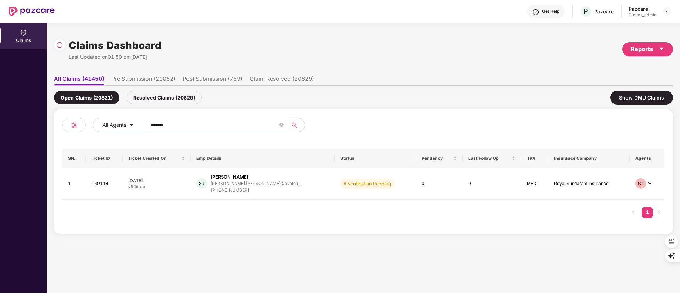 This screenshot has width=680, height=293. What do you see at coordinates (23, 33) in the screenshot?
I see `img: svg+xml;base64,PHN2ZyBpZD0iQ2xhaW0iIHhtbG5zPSJodHRwOi8vd3d3LnczLm9yZy8yMDAwL3N2ZyIgd2lkdGg9IjIwIi...` at bounding box center [23, 33].